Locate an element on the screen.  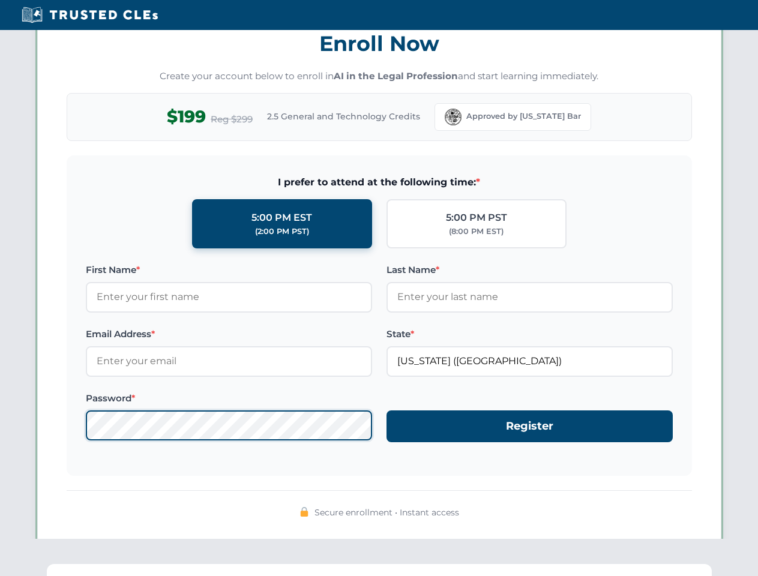
span: Reg $299 is located at coordinates (232, 119).